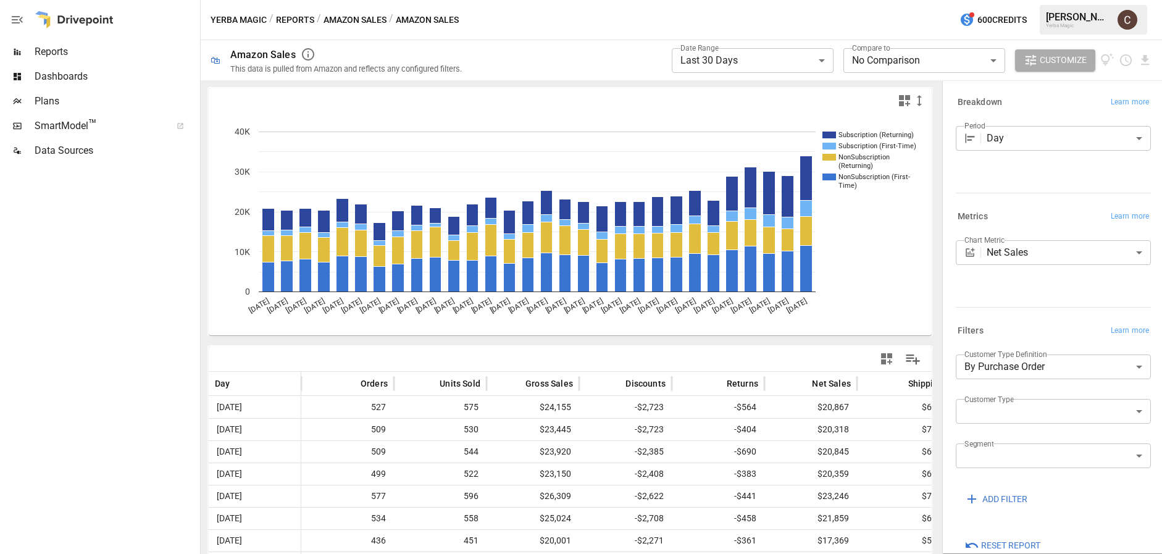 The height and width of the screenshot is (554, 1162). I want to click on div: A chart., so click(565, 224).